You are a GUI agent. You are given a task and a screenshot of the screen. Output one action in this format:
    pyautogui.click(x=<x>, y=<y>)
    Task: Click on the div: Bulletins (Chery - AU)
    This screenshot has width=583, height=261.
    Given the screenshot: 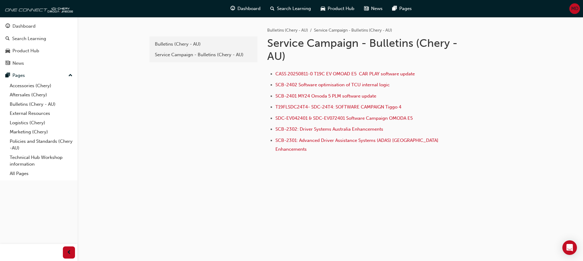 What is the action you would take?
    pyautogui.click(x=204, y=44)
    